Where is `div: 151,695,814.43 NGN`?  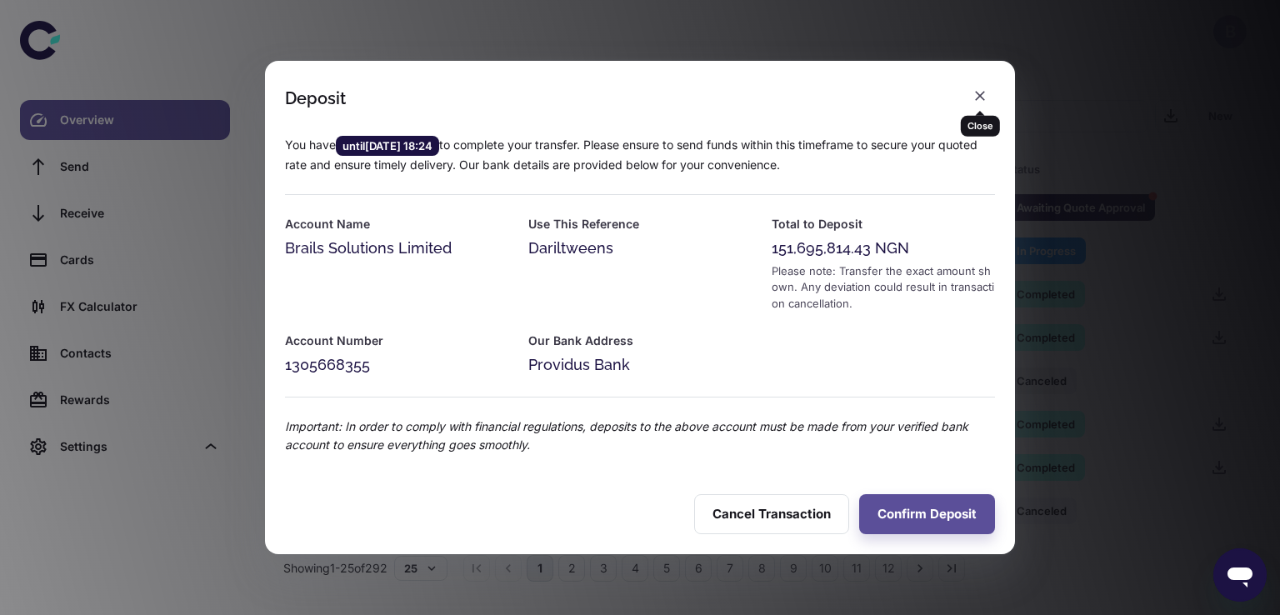 div: 151,695,814.43 NGN is located at coordinates (883, 248).